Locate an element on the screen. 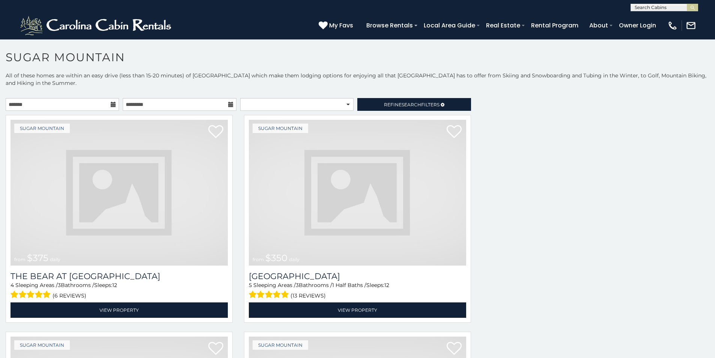 The width and height of the screenshot is (715, 358). a: from $375 daily is located at coordinates (119, 192).